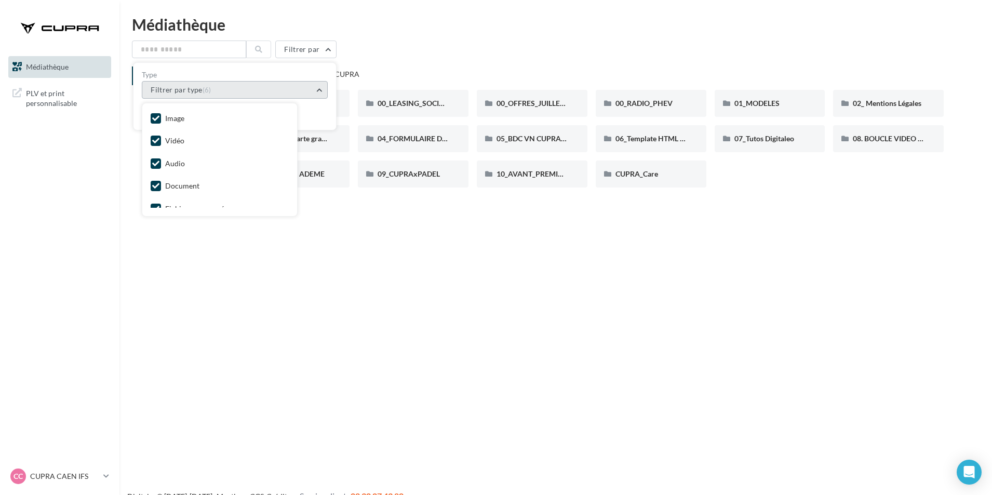  What do you see at coordinates (538, 138) in the screenshot?
I see `span: 05_BDC VN CUPRA 2024` at bounding box center [538, 138].